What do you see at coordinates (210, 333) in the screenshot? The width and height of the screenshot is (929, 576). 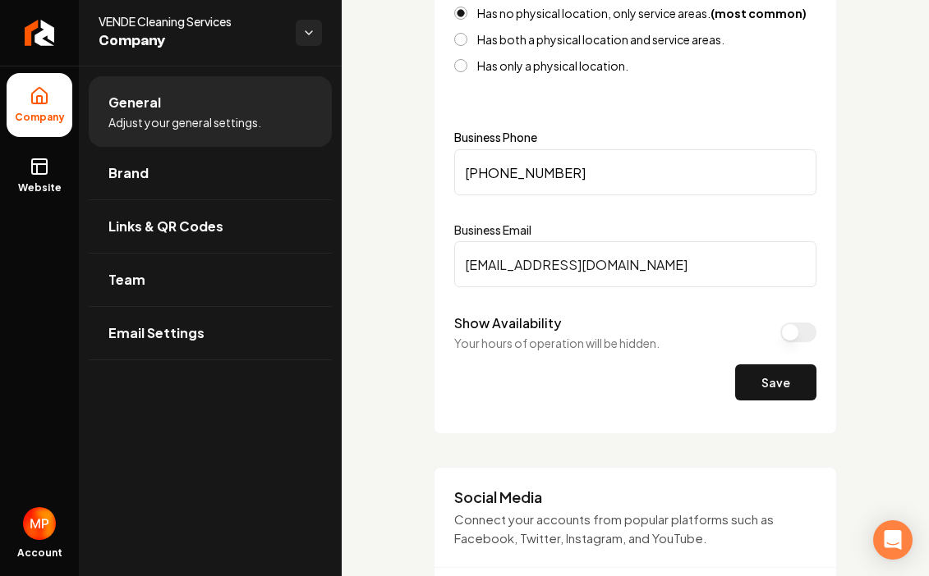 I see `a: Email Settings` at bounding box center [210, 333].